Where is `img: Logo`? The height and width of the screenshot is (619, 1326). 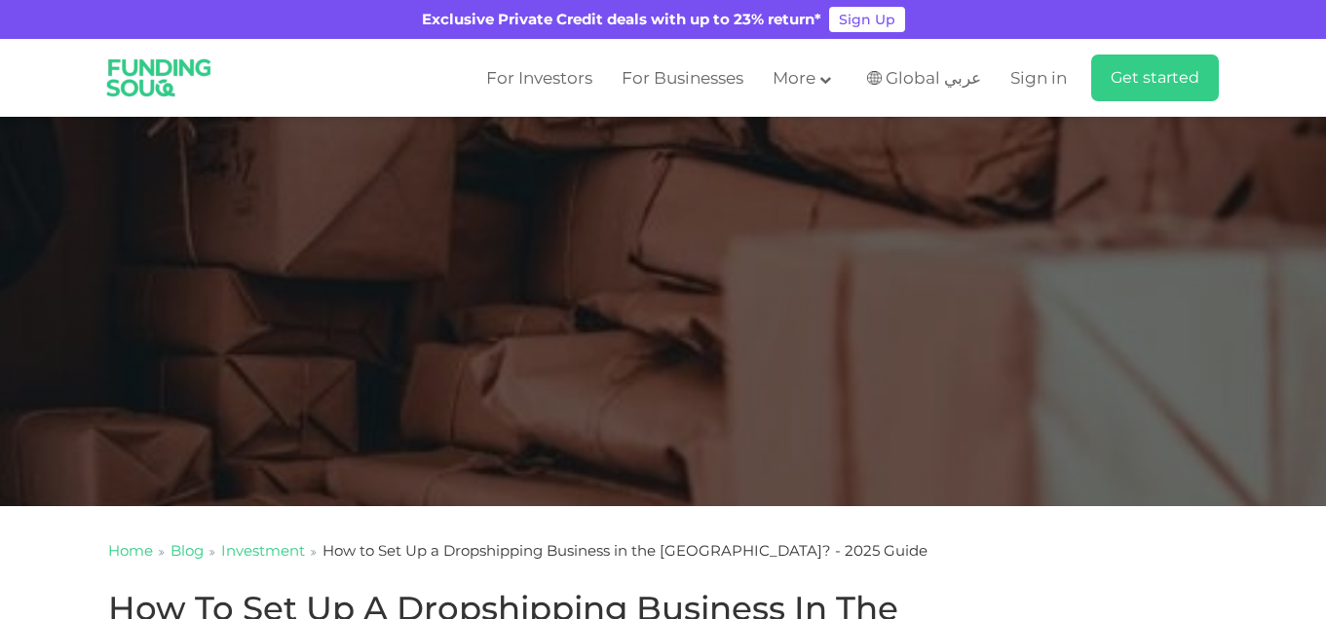 img: Logo is located at coordinates (159, 78).